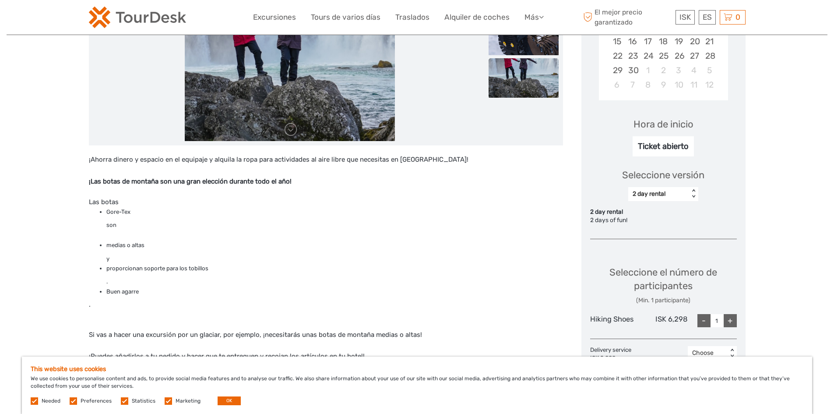 The width and height of the screenshot is (834, 414). I want to click on button: OK, so click(229, 401).